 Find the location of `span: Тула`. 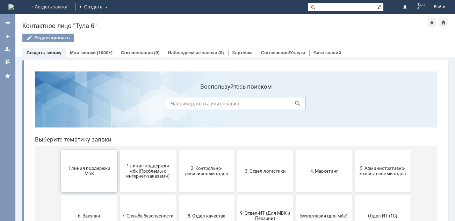

span: Тула is located at coordinates (422, 5).